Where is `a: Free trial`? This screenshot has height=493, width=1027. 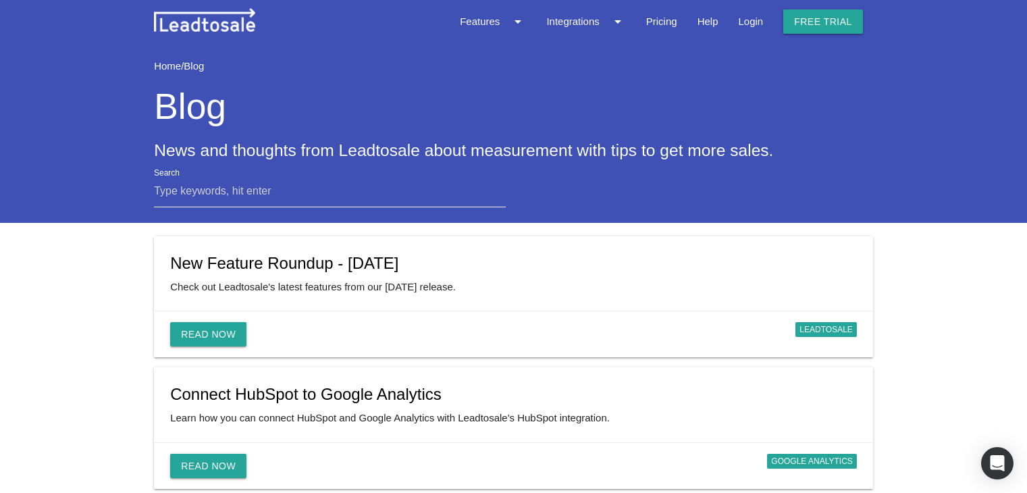
a: Free trial is located at coordinates (823, 22).